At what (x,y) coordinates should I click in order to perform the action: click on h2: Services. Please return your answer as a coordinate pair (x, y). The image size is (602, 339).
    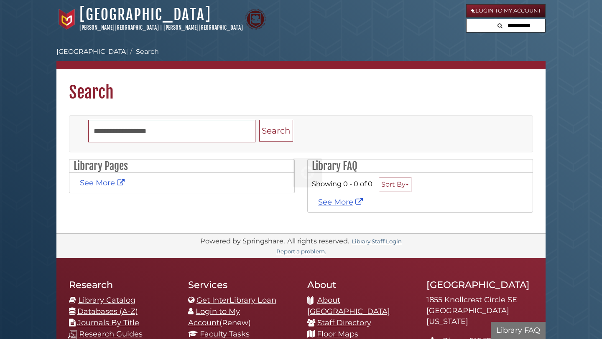
    Looking at the image, I should click on (241, 285).